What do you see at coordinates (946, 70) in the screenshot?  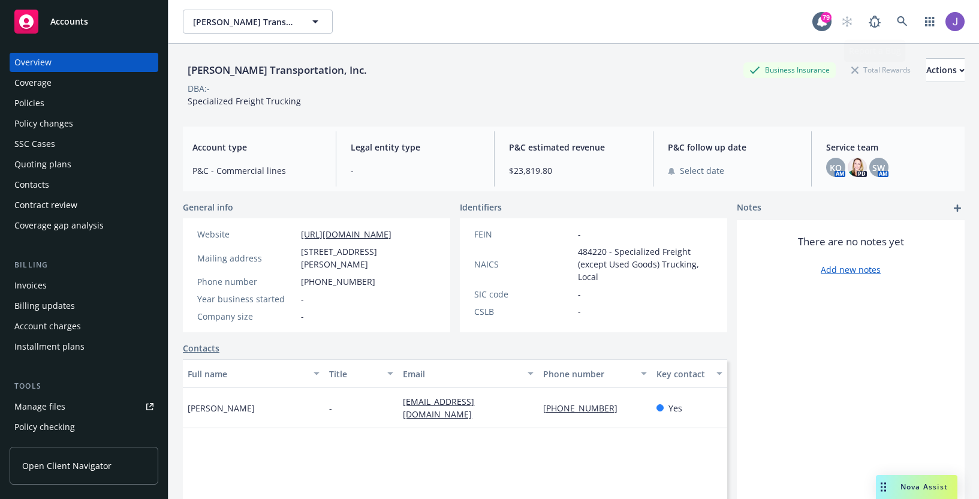 I see `button: Actions` at bounding box center [946, 70].